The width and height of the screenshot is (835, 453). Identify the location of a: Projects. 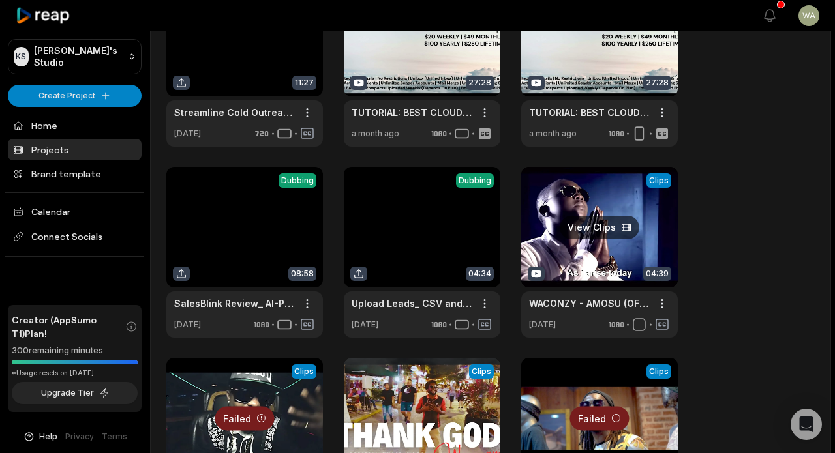
(74, 149).